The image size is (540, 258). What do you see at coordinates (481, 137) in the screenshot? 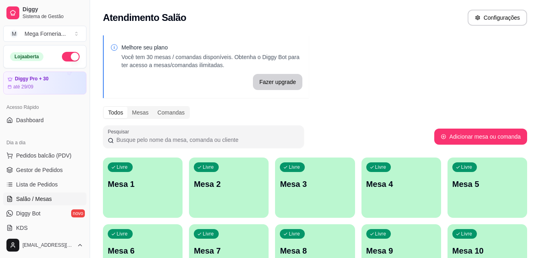
I see `button: Adicionar mesa ou comanda` at bounding box center [481, 137].